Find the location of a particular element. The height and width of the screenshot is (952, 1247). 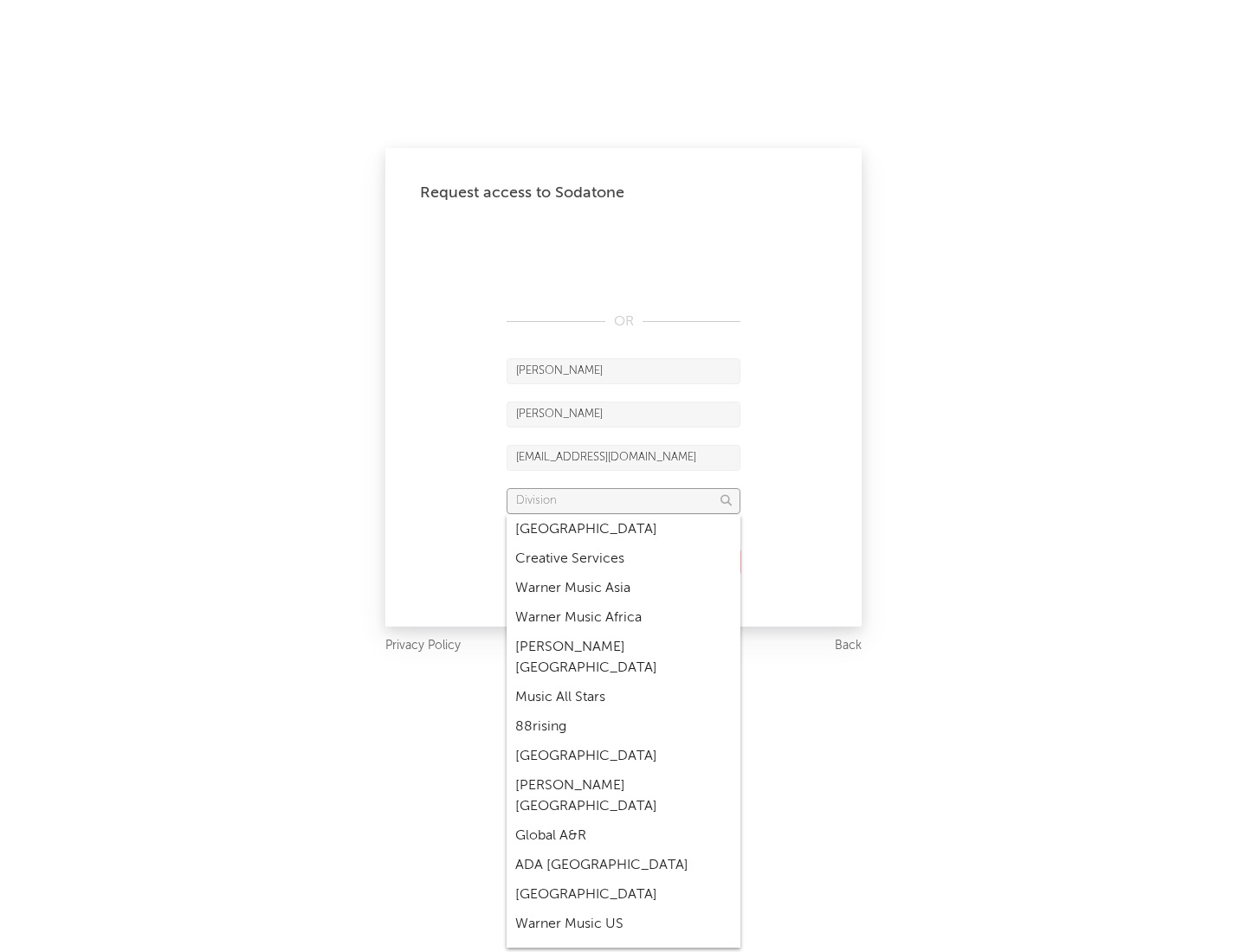

a: Back is located at coordinates (847, 646).